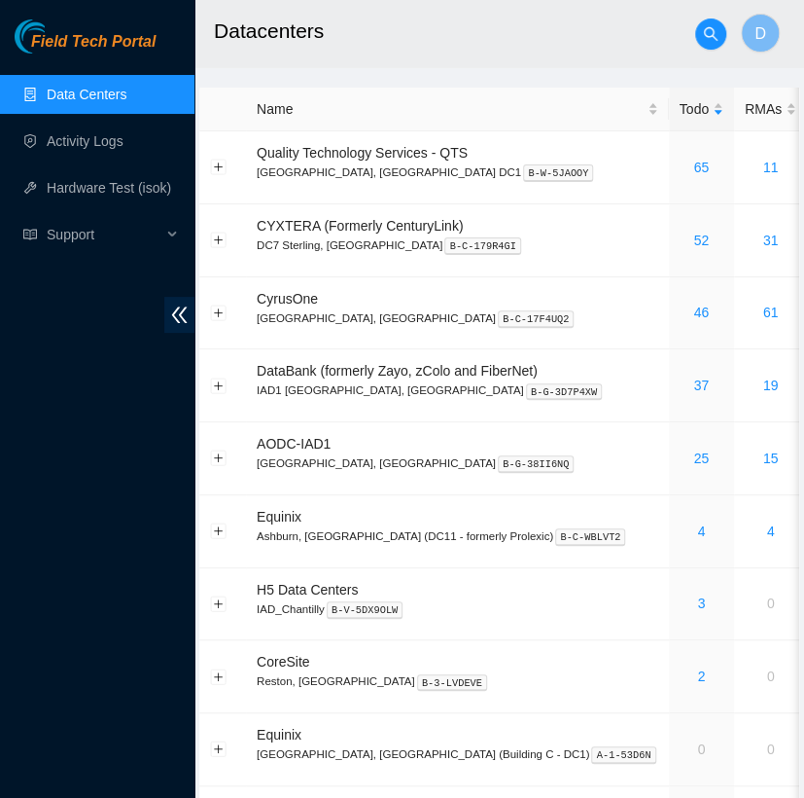 This screenshot has height=798, width=804. I want to click on span: CoreSite, so click(283, 661).